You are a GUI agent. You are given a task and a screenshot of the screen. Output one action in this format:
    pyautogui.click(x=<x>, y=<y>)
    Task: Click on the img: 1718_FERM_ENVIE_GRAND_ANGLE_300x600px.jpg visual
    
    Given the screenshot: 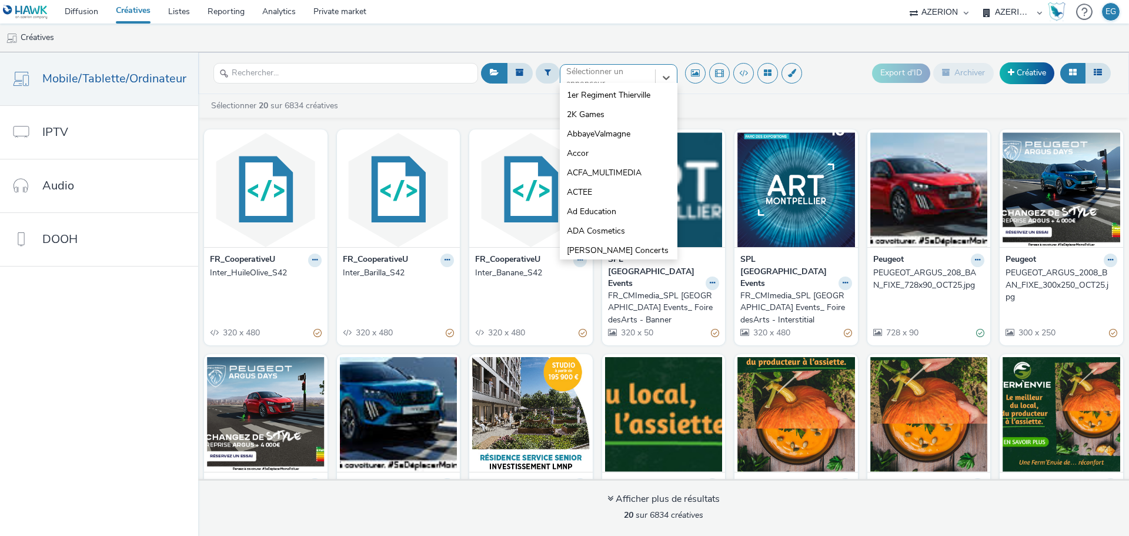 What is the action you would take?
    pyautogui.click(x=929, y=414)
    